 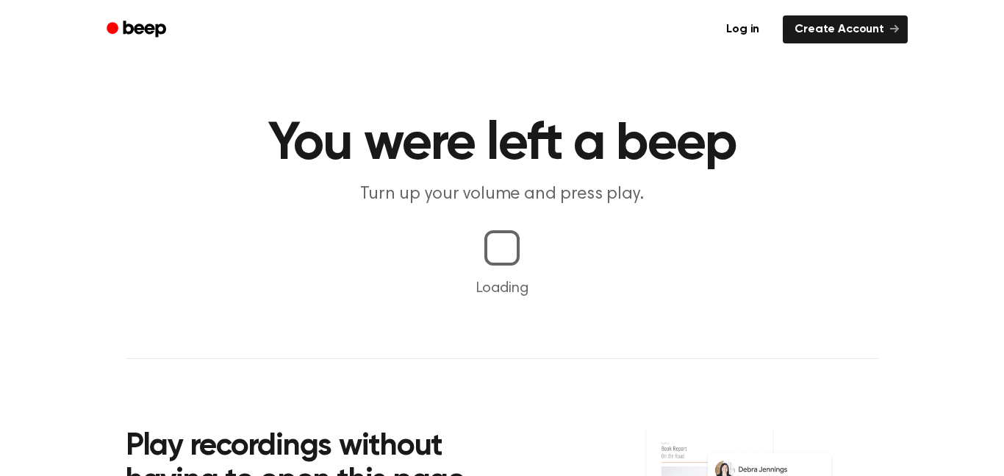 What do you see at coordinates (502, 288) in the screenshot?
I see `p: Loading` at bounding box center [502, 288].